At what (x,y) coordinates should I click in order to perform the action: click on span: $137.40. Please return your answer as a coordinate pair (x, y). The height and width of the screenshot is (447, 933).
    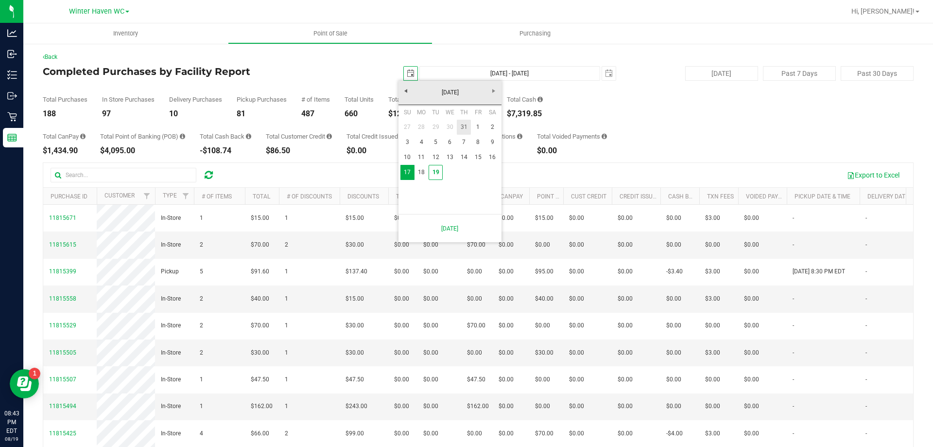
    Looking at the image, I should click on (356, 271).